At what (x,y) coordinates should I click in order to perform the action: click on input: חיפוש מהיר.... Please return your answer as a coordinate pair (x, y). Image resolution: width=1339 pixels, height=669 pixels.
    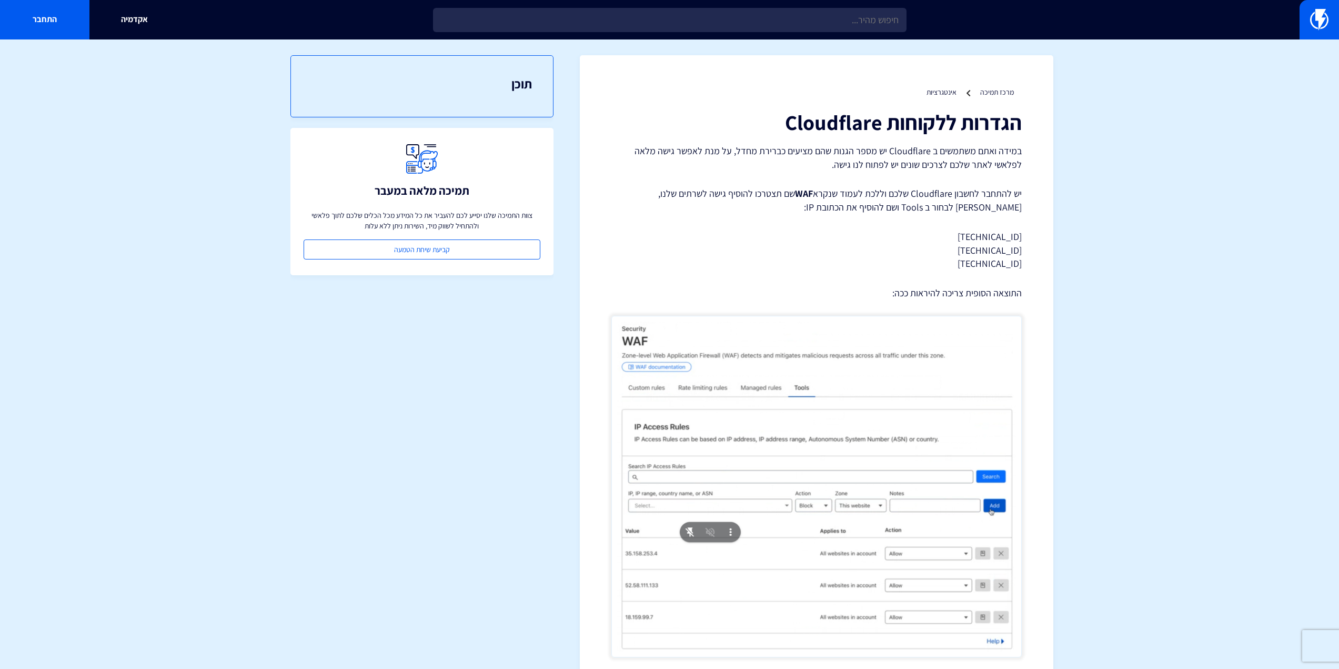
    Looking at the image, I should click on (670, 20).